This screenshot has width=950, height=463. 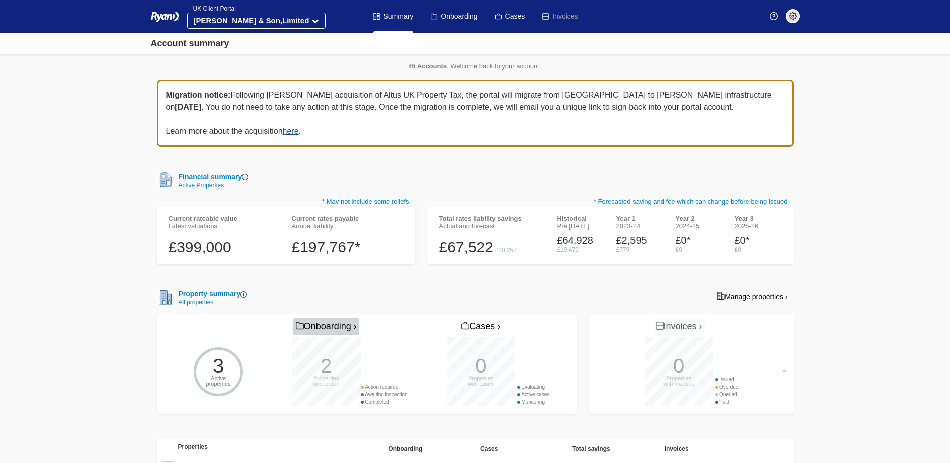 What do you see at coordinates (348, 226) in the screenshot?
I see `div: Annual liability` at bounding box center [348, 226].